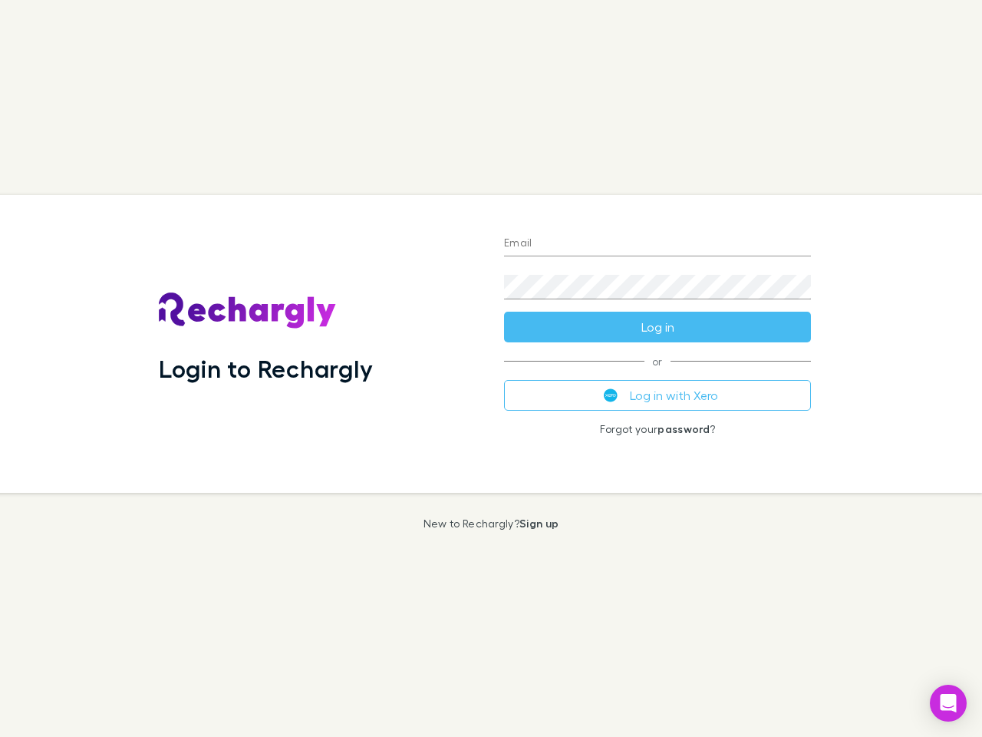 This screenshot has height=737, width=982. What do you see at coordinates (491, 523) in the screenshot?
I see `p: New to Rechargly?` at bounding box center [491, 523].